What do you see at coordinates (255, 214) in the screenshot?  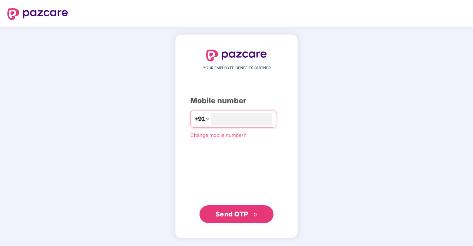 I see `span: double-right` at bounding box center [255, 214].